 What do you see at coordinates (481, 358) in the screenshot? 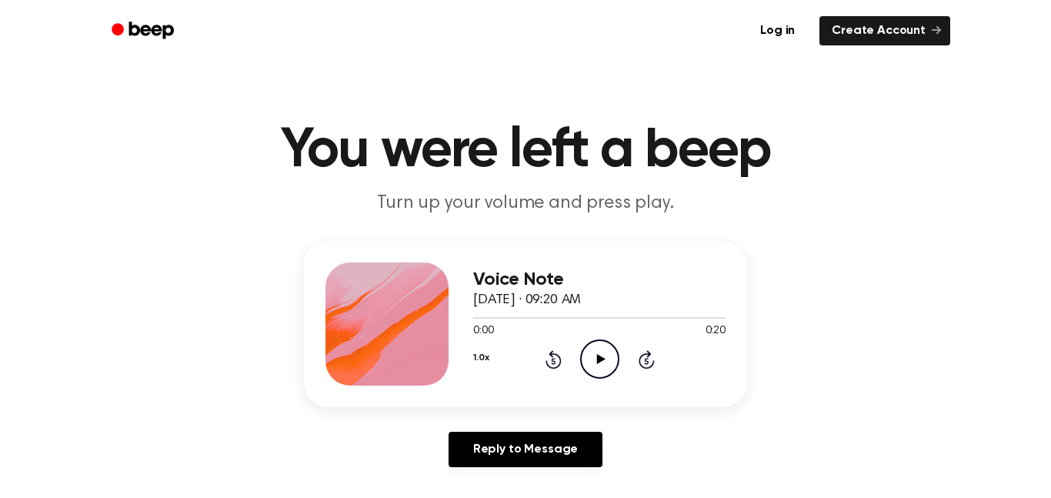
I see `button: 1.0x` at bounding box center [481, 358].